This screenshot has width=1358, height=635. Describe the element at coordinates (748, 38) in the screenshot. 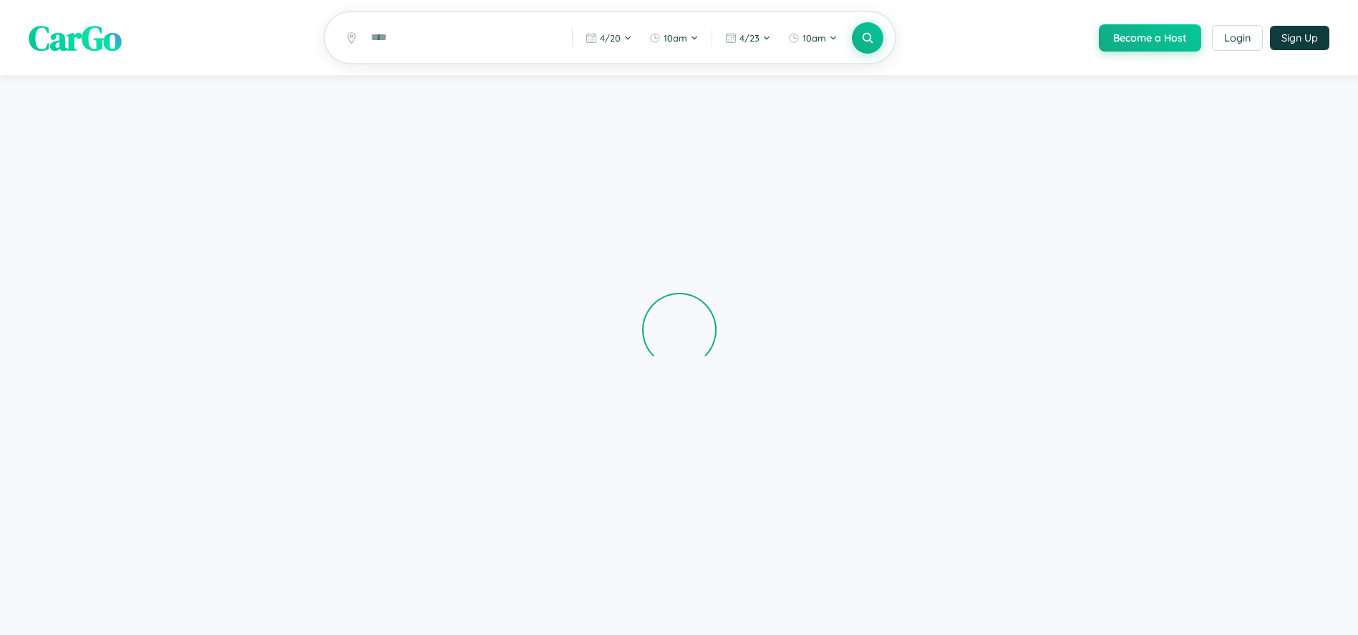

I see `button: 4/23` at that location.